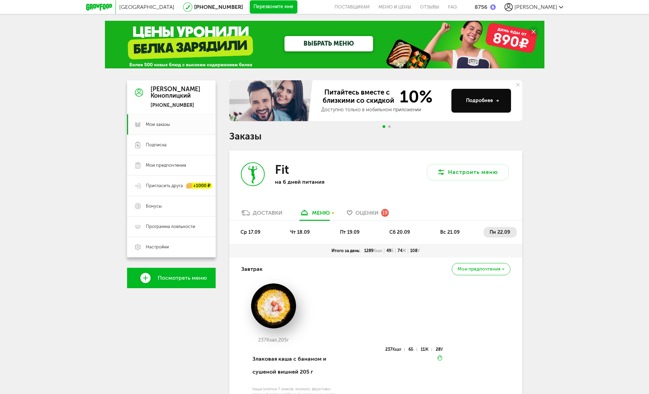 This screenshot has height=394, width=649. Describe the element at coordinates (171, 125) in the screenshot. I see `a: Мои заказы` at that location.